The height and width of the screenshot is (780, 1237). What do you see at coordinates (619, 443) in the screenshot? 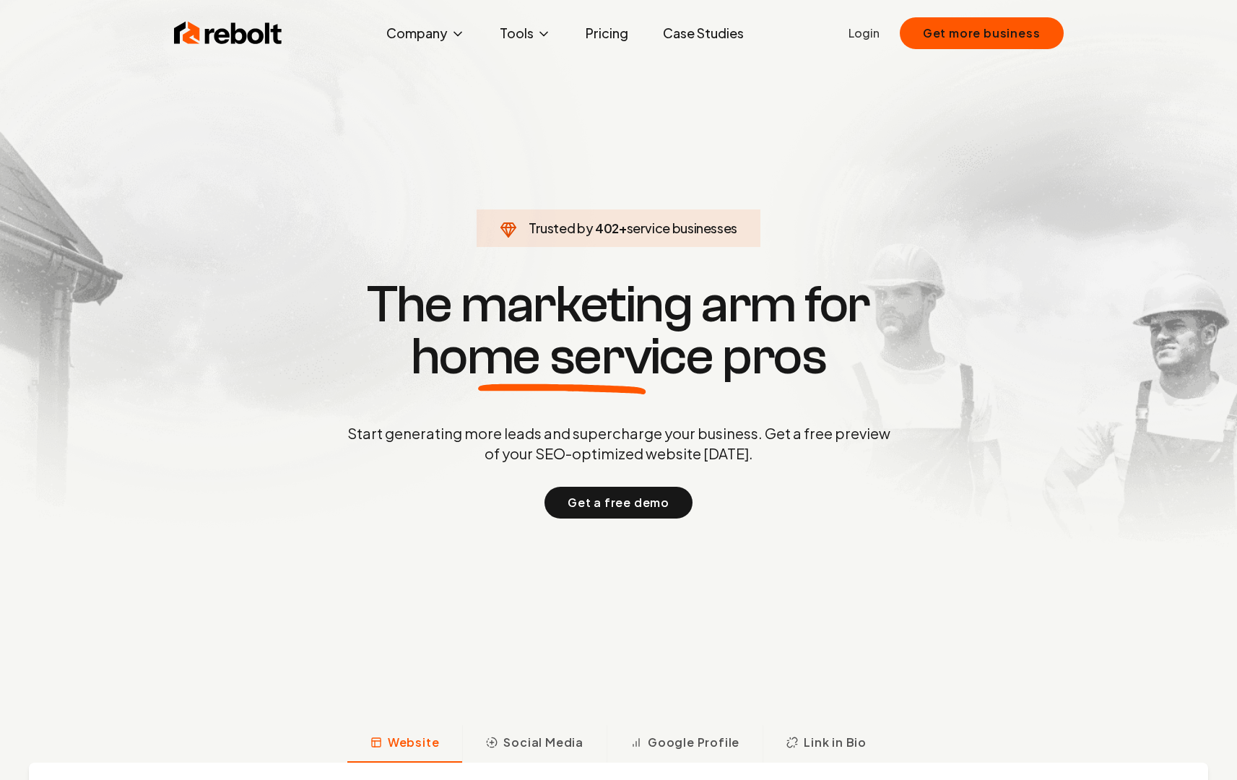
I see `p: Start generating more leads and supercharge your business. Get a free preview of your SEO-optimiz...` at bounding box center [619, 443].